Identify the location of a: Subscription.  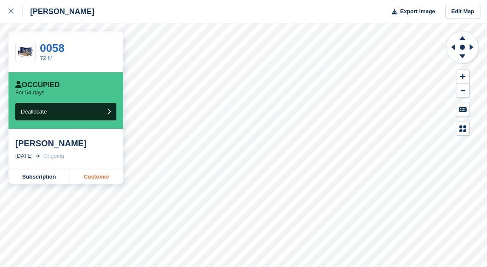
(39, 177).